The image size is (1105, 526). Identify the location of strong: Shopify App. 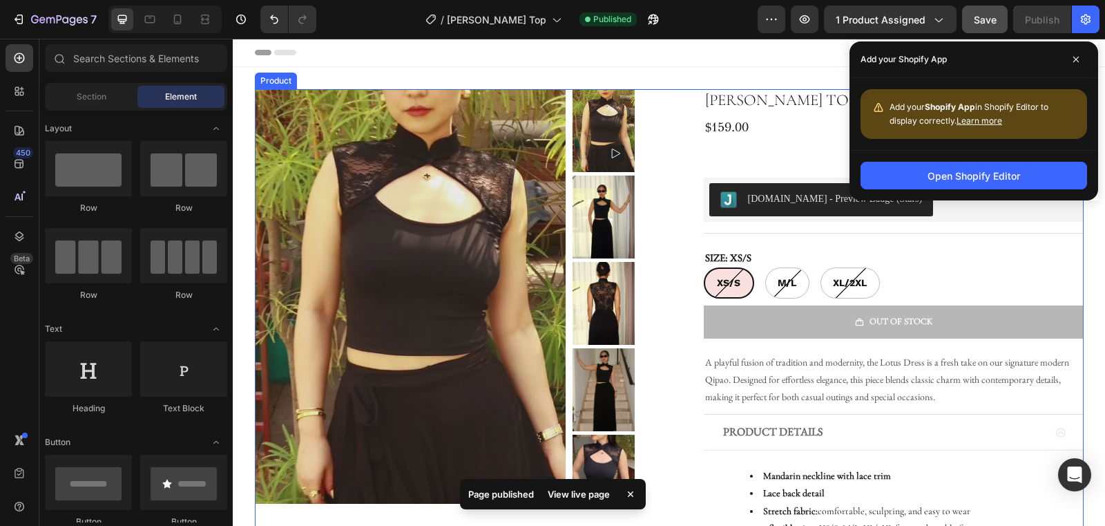
(950, 106).